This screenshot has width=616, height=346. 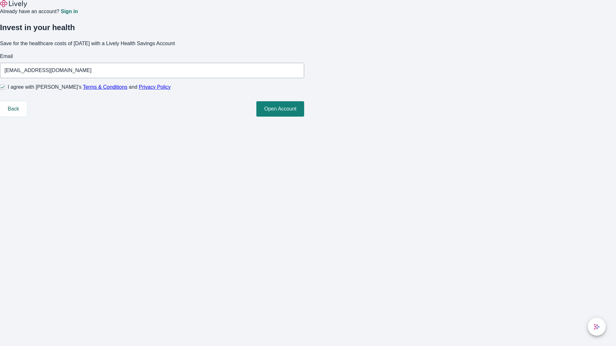 What do you see at coordinates (280, 109) in the screenshot?
I see `button: Open Account` at bounding box center [280, 109].